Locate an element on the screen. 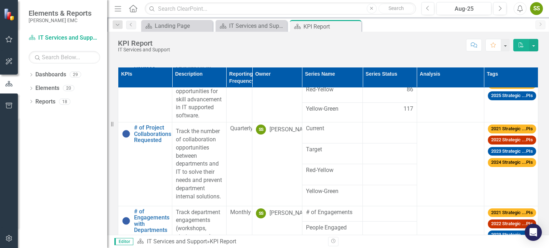 This screenshot has height=248, width=549. div: Quarterly is located at coordinates (239, 129).